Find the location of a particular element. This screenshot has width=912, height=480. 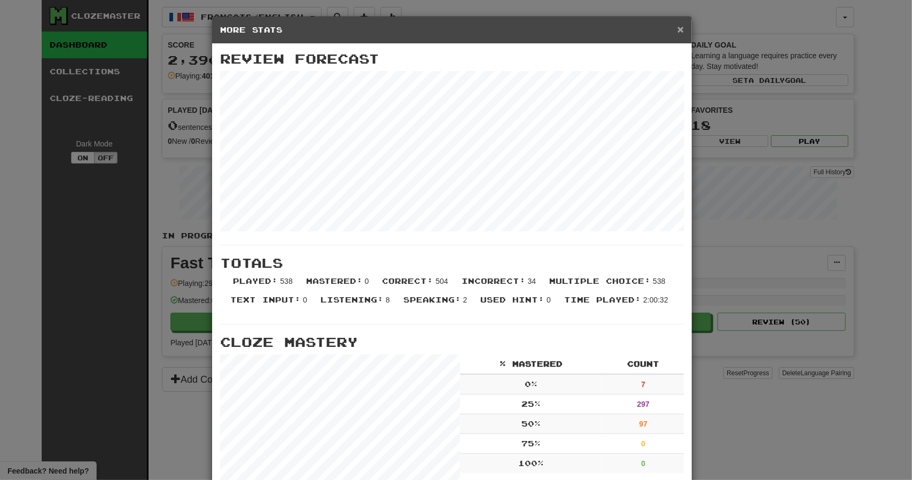

span: Correct : is located at coordinates (407, 280).